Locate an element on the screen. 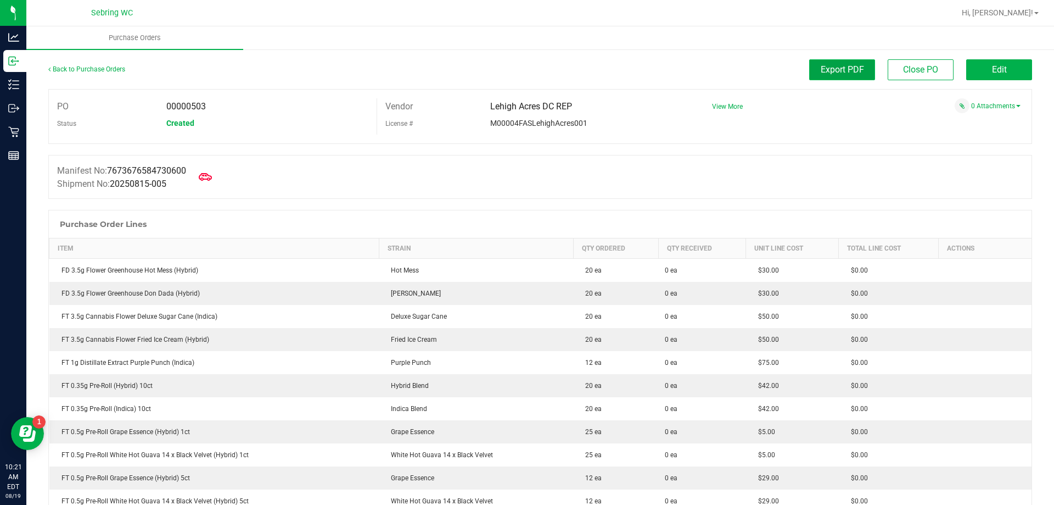 The height and width of the screenshot is (505, 1054). span: Deluxe Sugar Cane is located at coordinates (416, 316).